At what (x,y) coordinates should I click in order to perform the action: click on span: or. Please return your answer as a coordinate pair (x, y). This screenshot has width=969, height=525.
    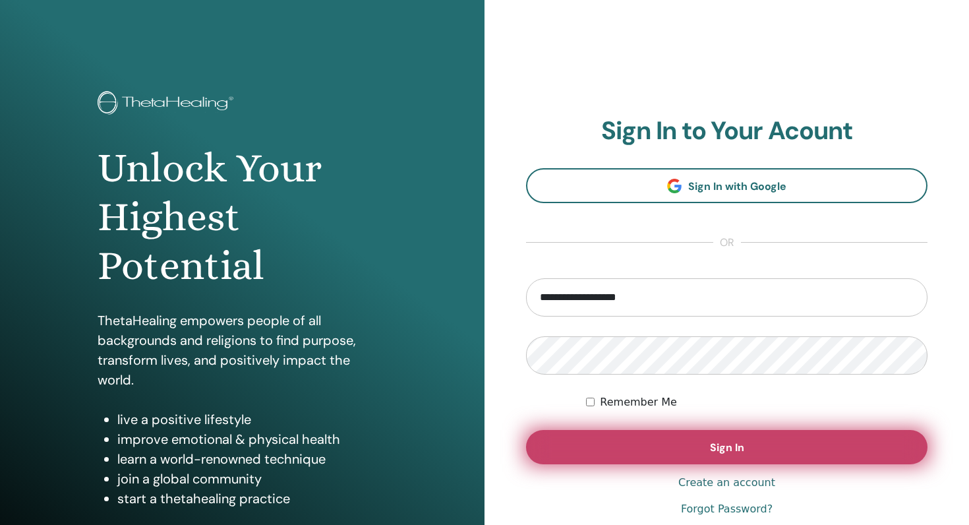
    Looking at the image, I should click on (727, 243).